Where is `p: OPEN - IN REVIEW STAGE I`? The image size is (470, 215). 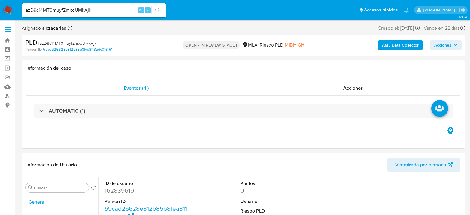 p: OPEN - IN REVIEW STAGE I is located at coordinates (211, 45).